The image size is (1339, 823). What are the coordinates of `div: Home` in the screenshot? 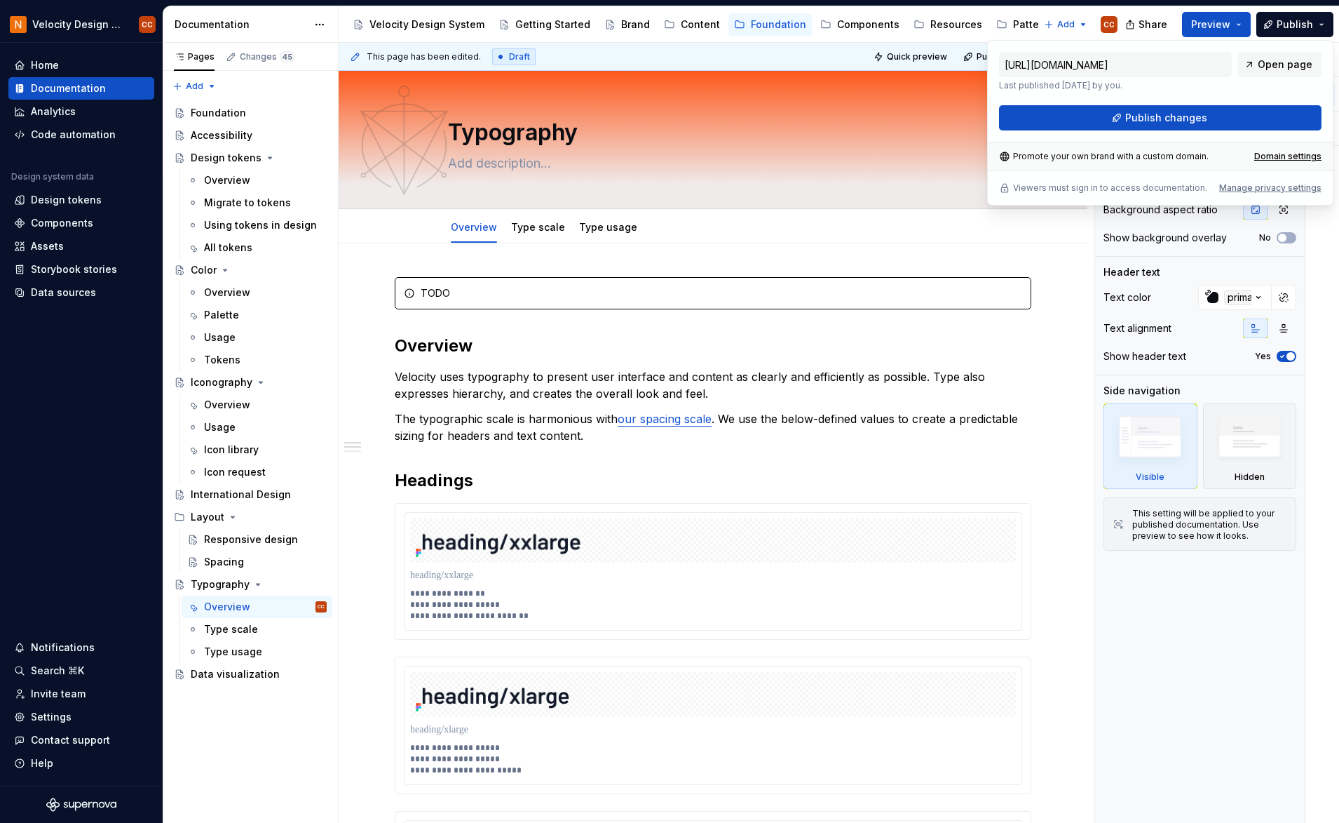 It's located at (45, 65).